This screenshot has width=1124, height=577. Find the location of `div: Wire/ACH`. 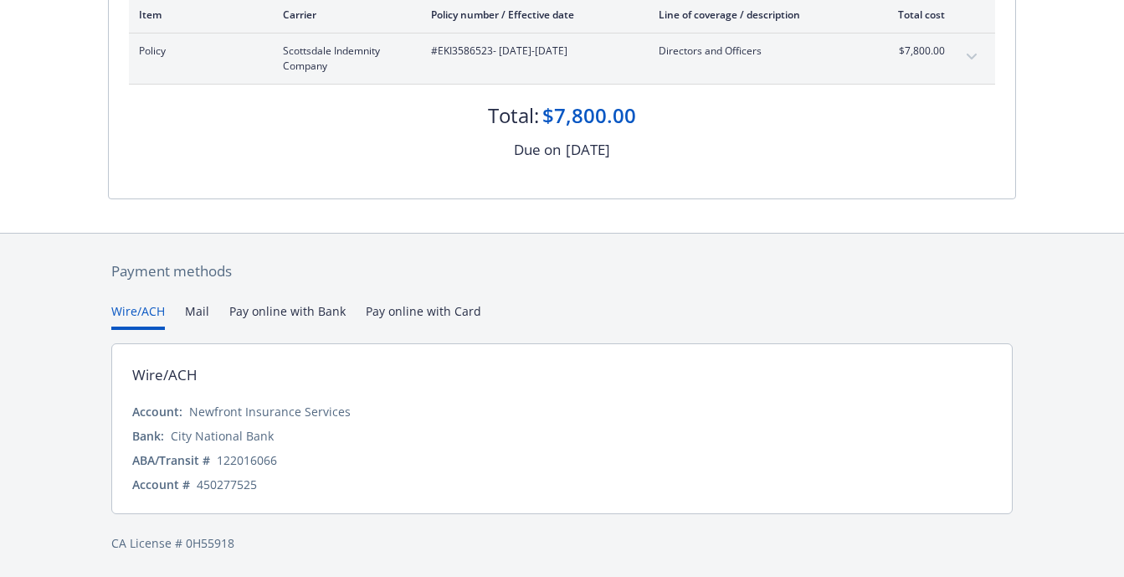

div: Wire/ACH is located at coordinates (165, 375).